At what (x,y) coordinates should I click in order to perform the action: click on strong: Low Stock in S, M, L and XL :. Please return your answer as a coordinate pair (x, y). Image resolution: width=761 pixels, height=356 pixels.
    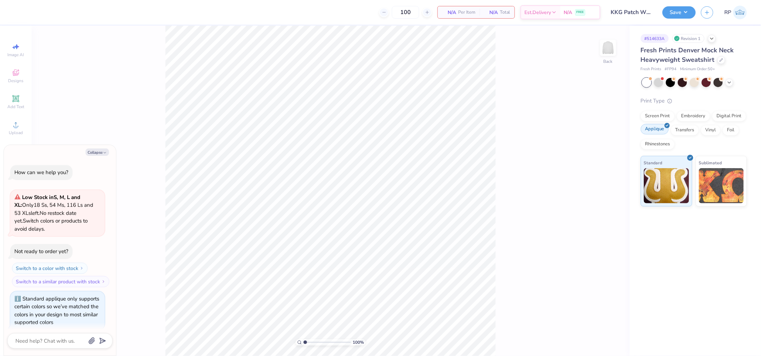
    Looking at the image, I should click on (47, 201).